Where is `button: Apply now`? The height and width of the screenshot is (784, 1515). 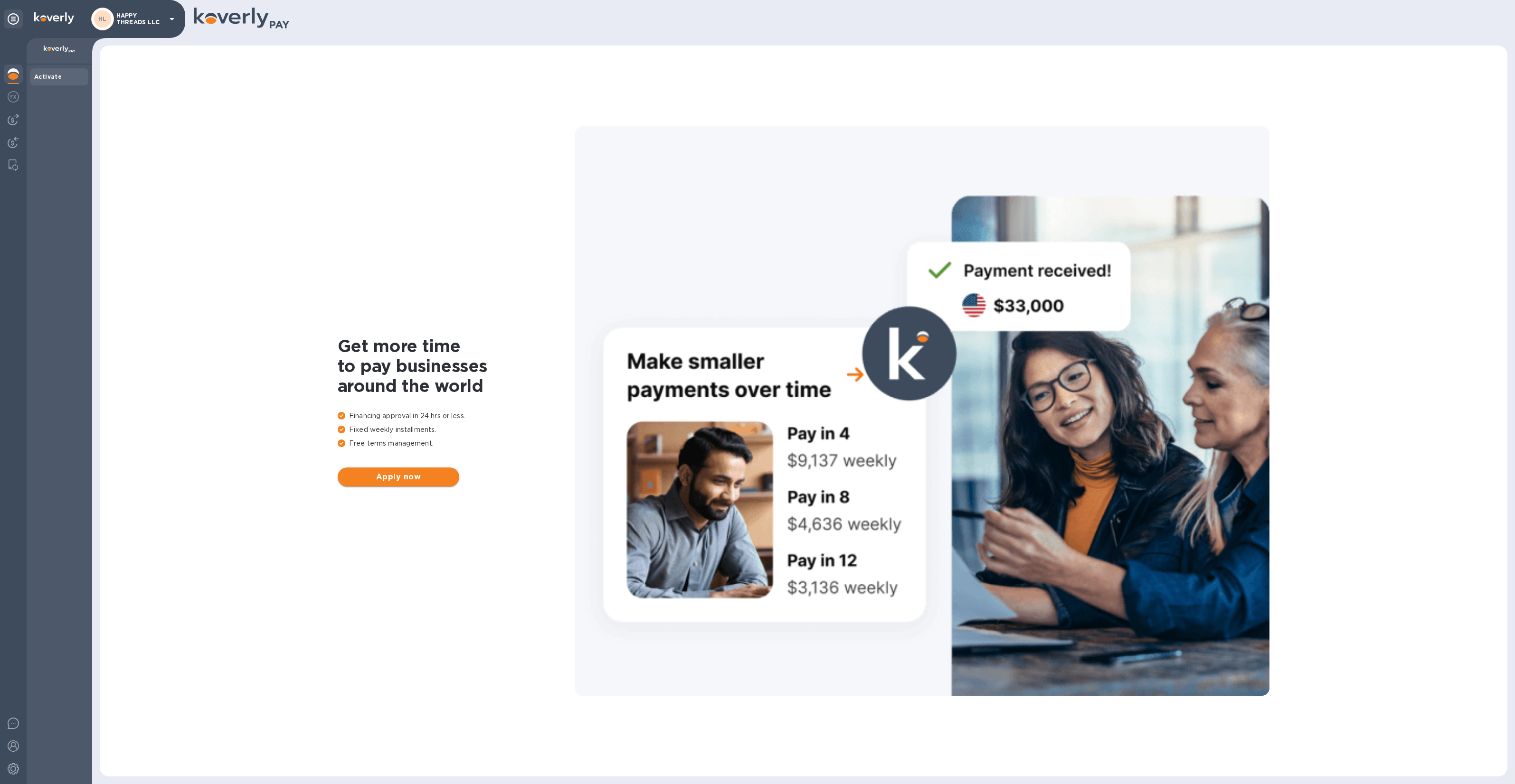 button: Apply now is located at coordinates (399, 478).